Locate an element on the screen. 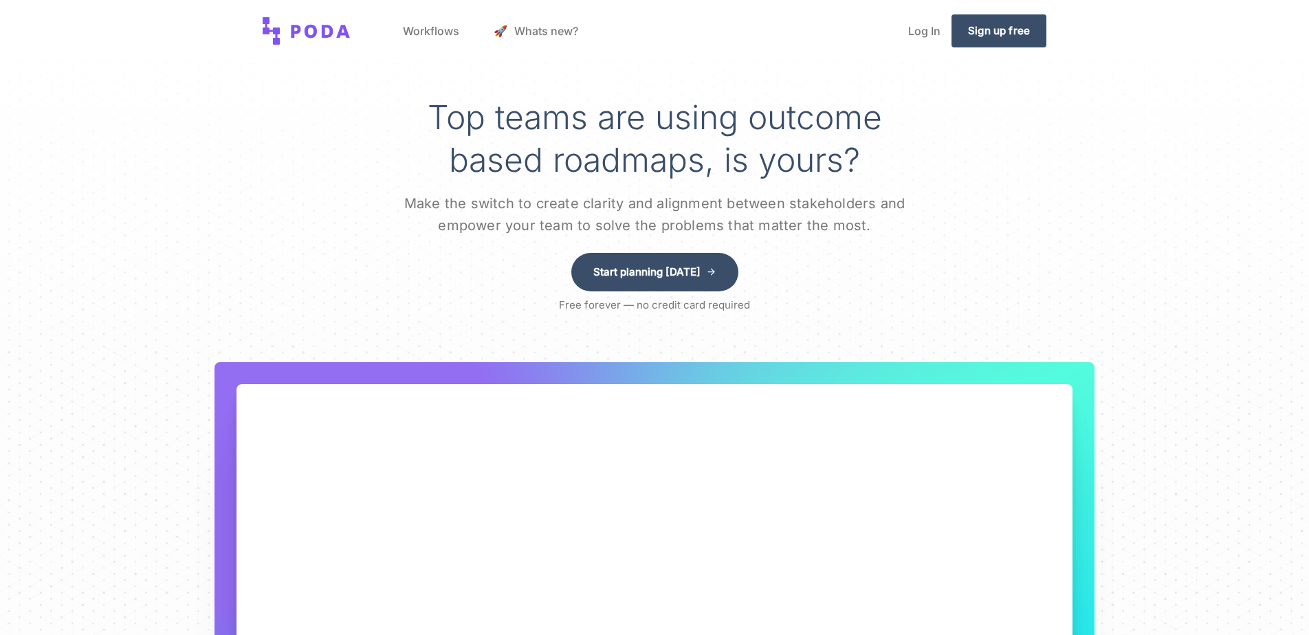 This screenshot has height=635, width=1309. span: Top teams are using outcome based roadmaps, is yours? is located at coordinates (655, 138).